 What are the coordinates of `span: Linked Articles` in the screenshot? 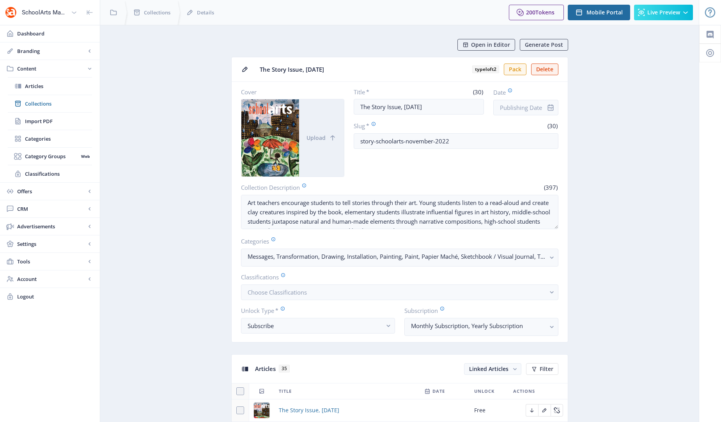 It's located at (489, 369).